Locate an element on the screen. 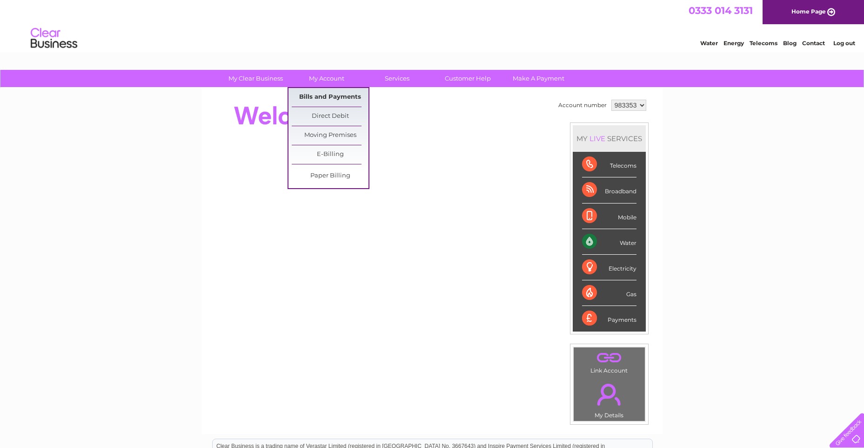 Image resolution: width=864 pixels, height=448 pixels. td: Account number is located at coordinates (583, 105).